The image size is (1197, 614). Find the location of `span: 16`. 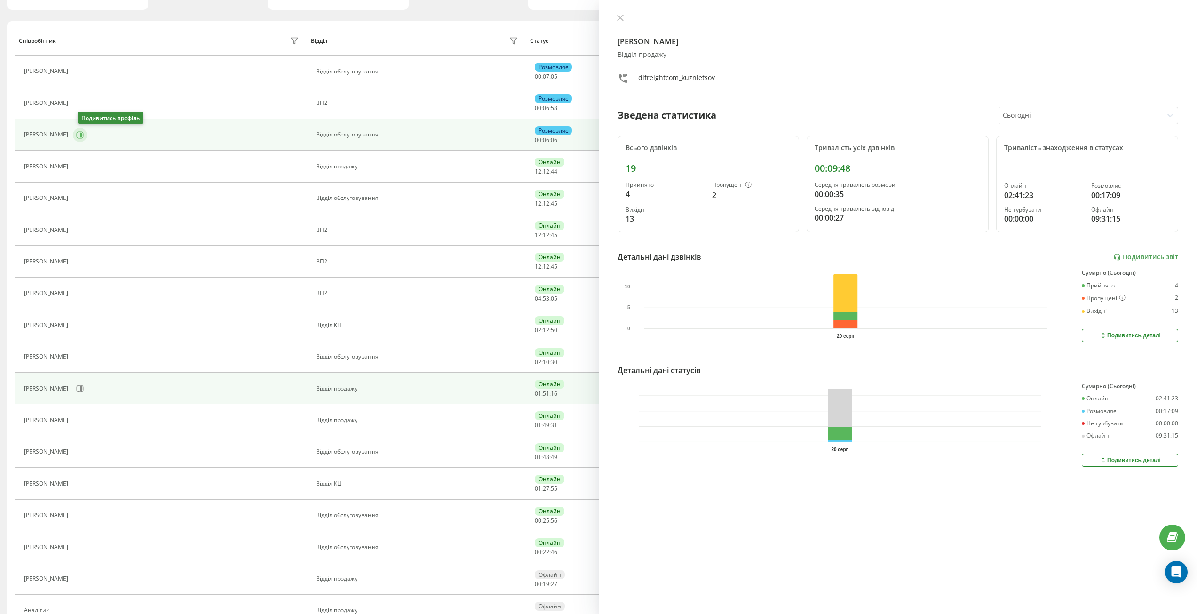

span: 16 is located at coordinates (554, 393).